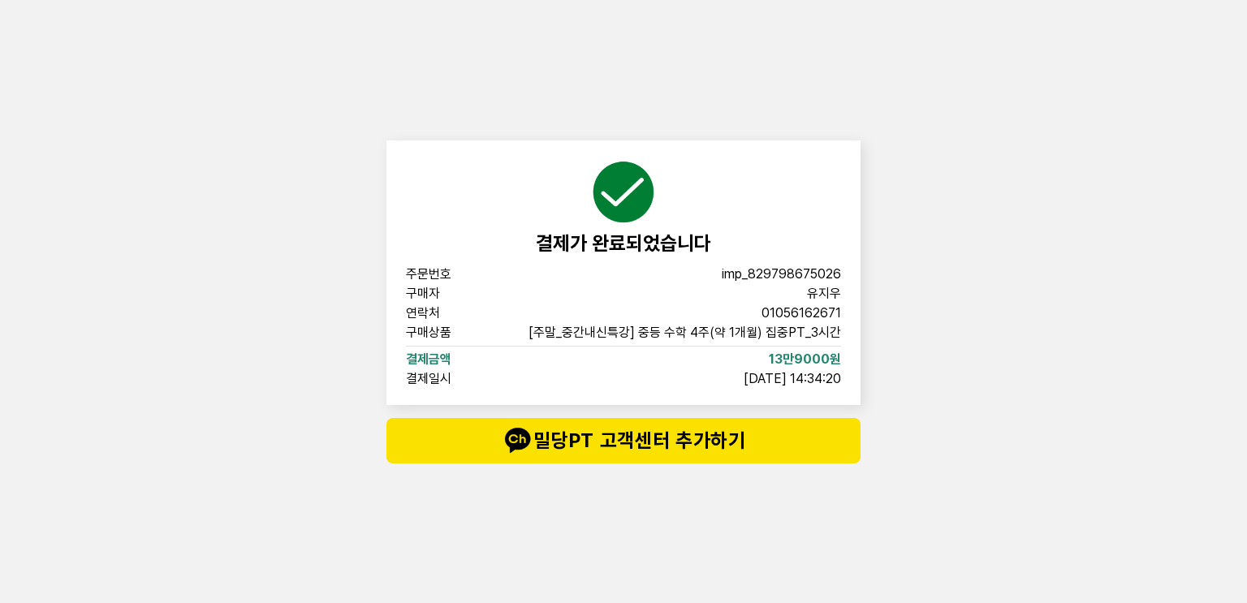  What do you see at coordinates (623, 192) in the screenshot?
I see `img: succeed` at bounding box center [623, 192].